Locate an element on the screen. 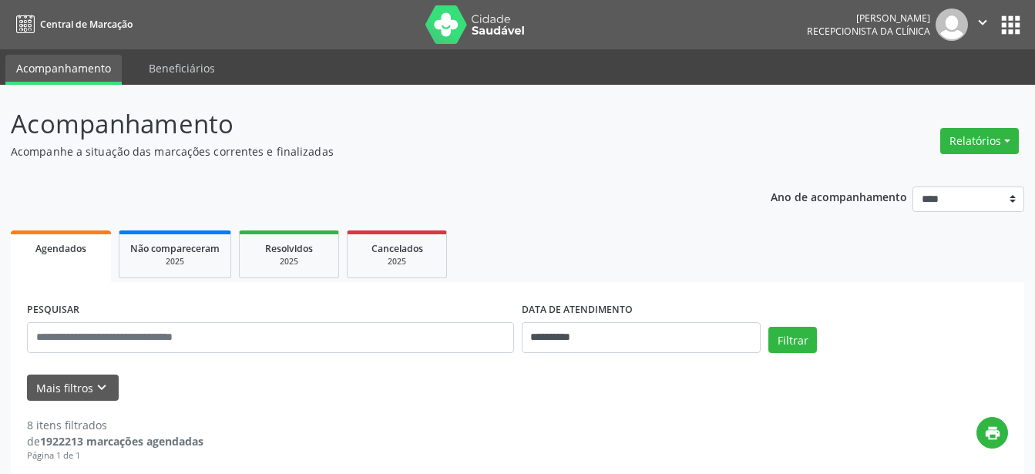 This screenshot has width=1035, height=474. a: Beneficiários is located at coordinates (182, 68).